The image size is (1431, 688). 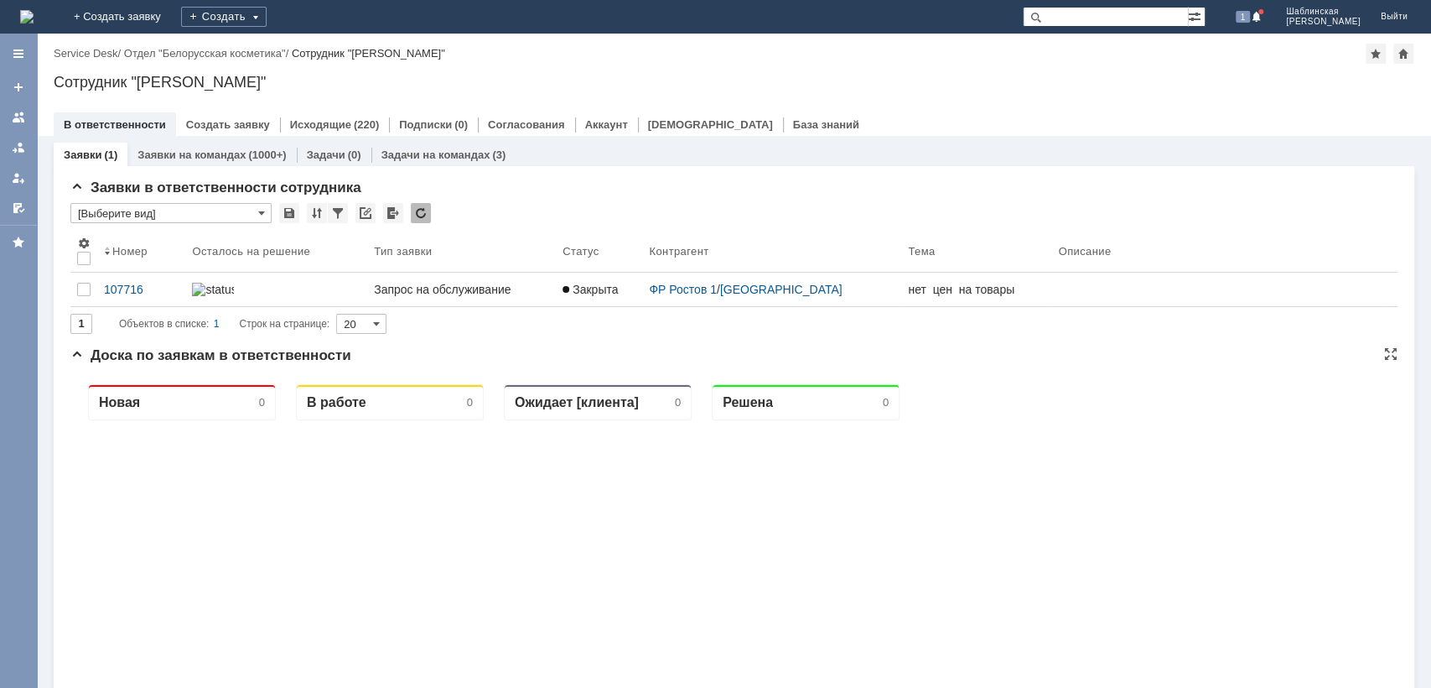 I want to click on div: Обновлять список, so click(x=421, y=213).